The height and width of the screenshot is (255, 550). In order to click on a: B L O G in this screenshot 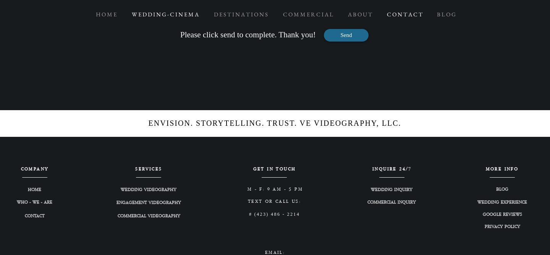, I will do `click(446, 15)`.